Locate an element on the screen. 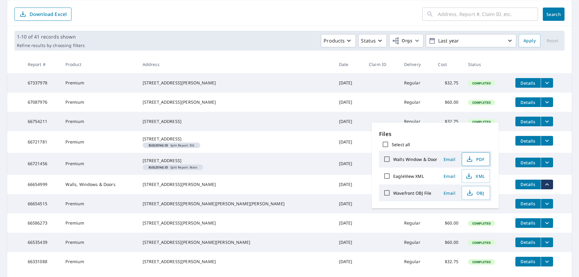 This screenshot has height=277, width=579. td: 66654515 is located at coordinates (42, 204).